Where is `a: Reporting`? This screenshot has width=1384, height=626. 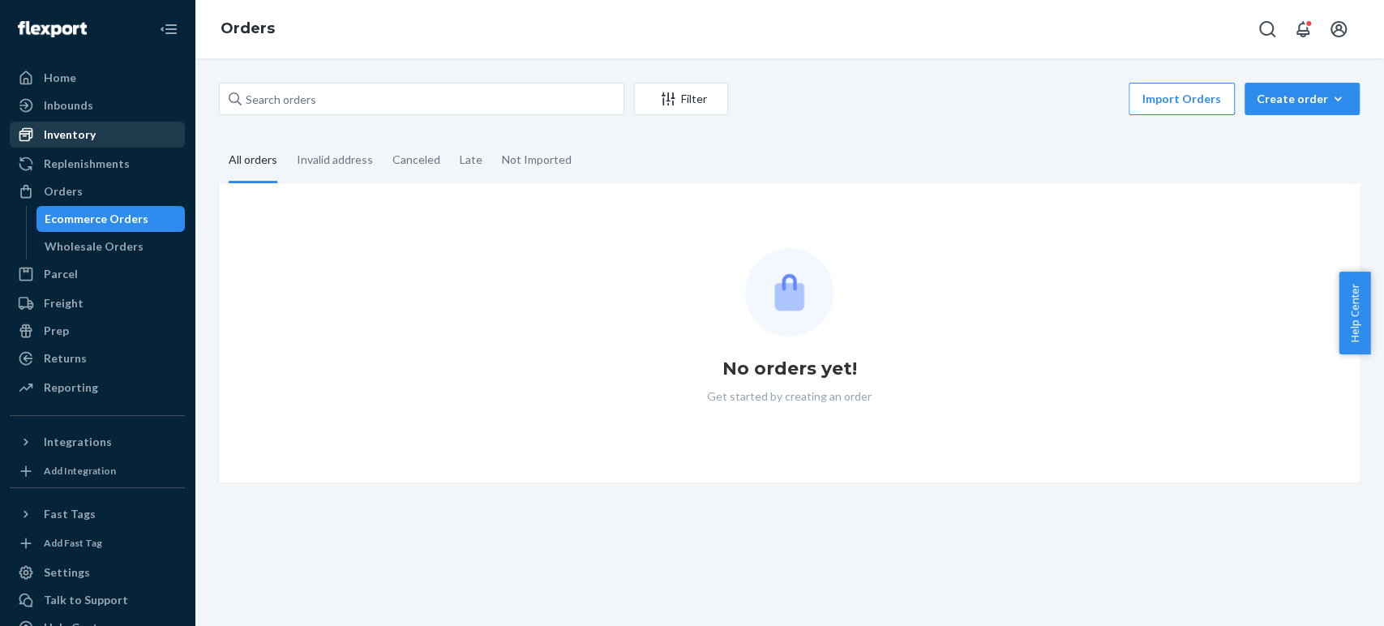
a: Reporting is located at coordinates (97, 388).